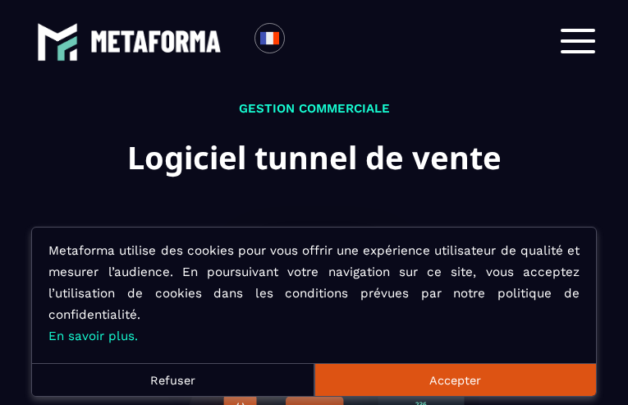 This screenshot has height=405, width=628. Describe the element at coordinates (269, 38) in the screenshot. I see `img: fr` at that location.